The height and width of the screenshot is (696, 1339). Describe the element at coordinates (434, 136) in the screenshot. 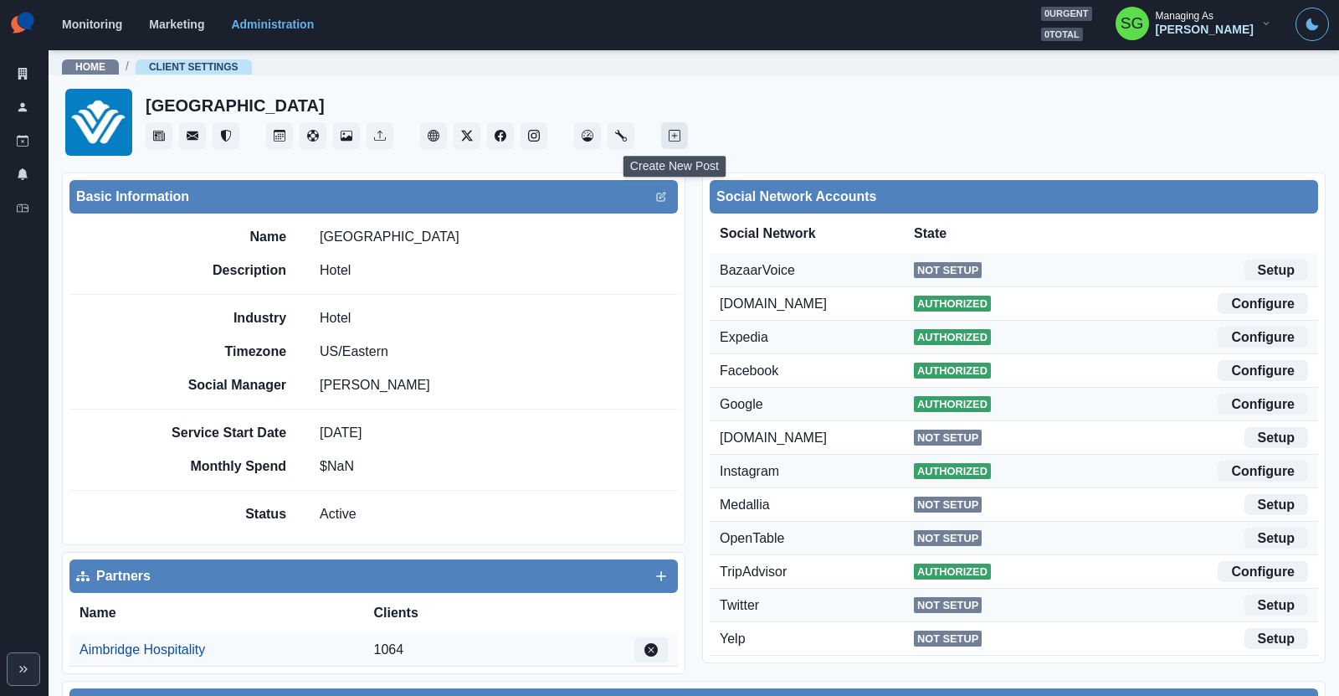

I see `a: Client Website` at that location.